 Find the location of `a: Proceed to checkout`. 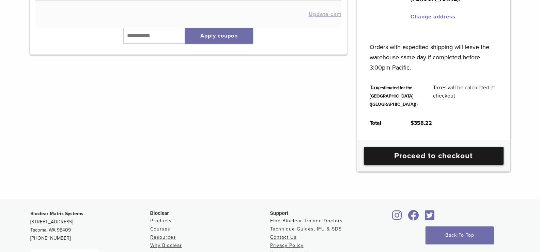

a: Proceed to checkout is located at coordinates (434, 156).